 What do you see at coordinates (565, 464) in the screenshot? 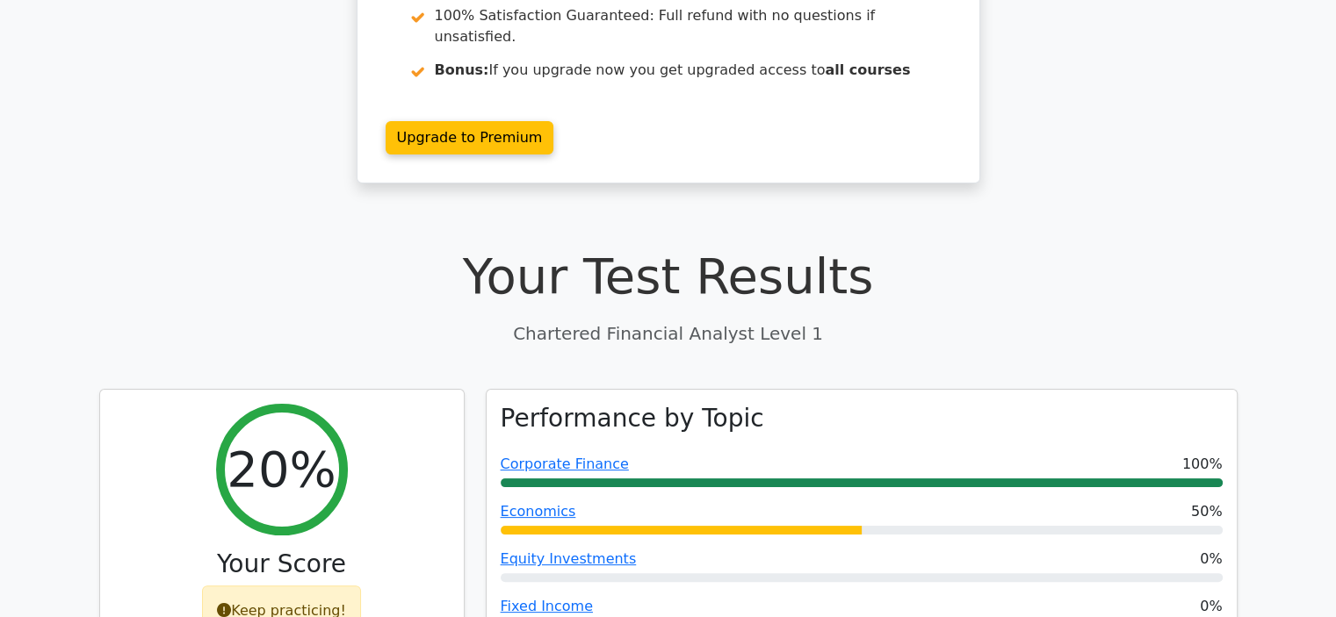
I see `a: Corporate Finance` at bounding box center [565, 464].